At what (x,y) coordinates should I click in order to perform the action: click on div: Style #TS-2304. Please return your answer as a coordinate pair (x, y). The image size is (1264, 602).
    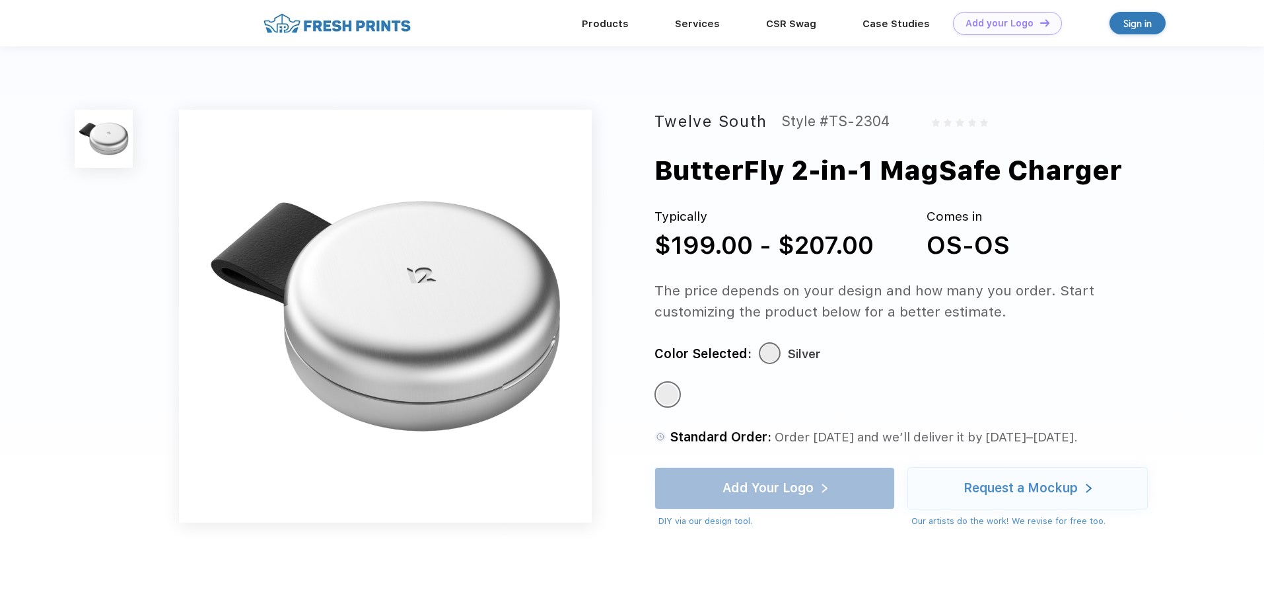
    Looking at the image, I should click on (835, 122).